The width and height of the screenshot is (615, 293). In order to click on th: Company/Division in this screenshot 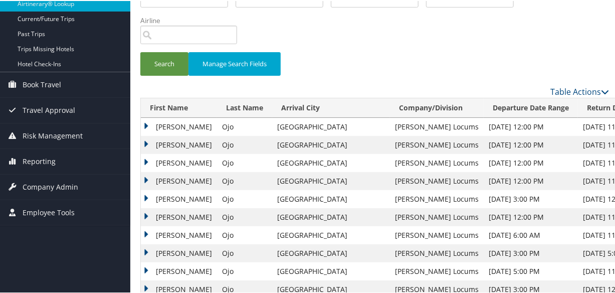, I will do `click(437, 107)`.